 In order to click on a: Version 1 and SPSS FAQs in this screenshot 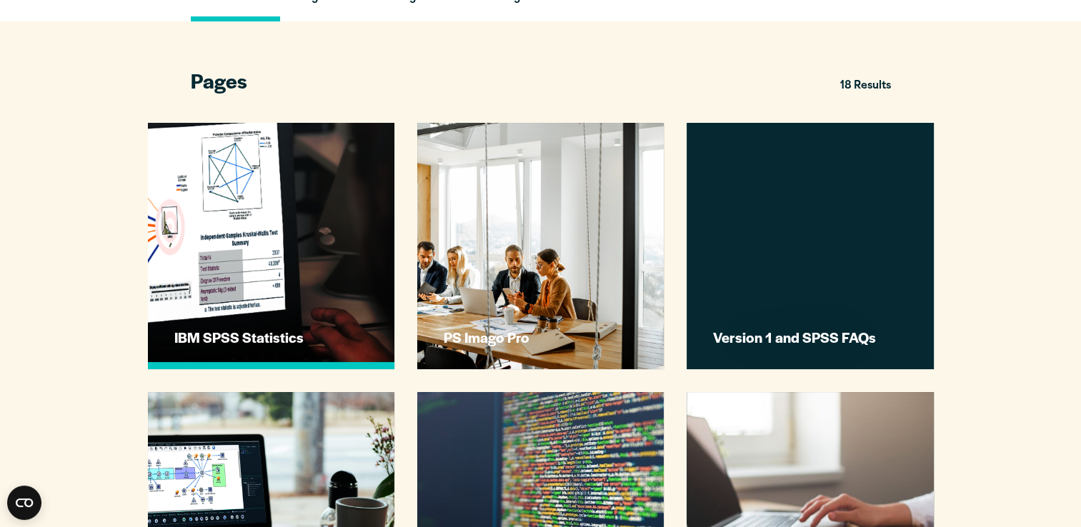, I will do `click(809, 246)`.